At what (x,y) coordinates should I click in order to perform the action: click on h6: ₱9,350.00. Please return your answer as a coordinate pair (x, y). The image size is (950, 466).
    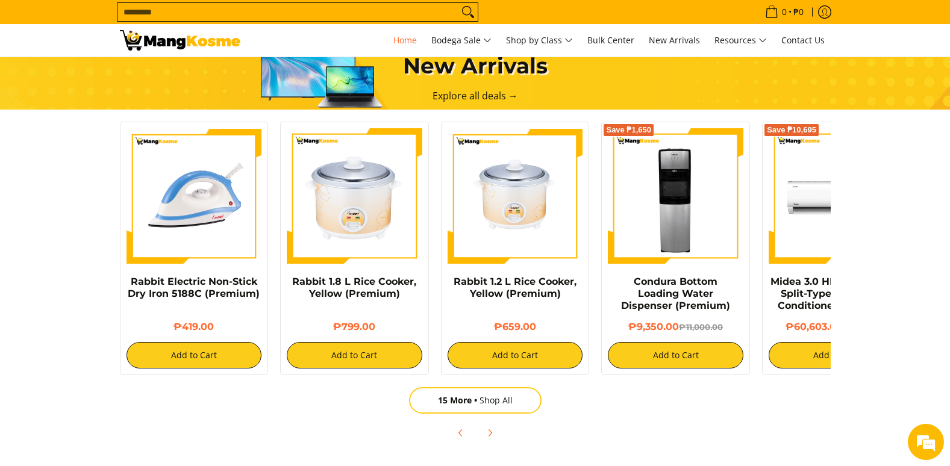
    Looking at the image, I should click on (676, 327).